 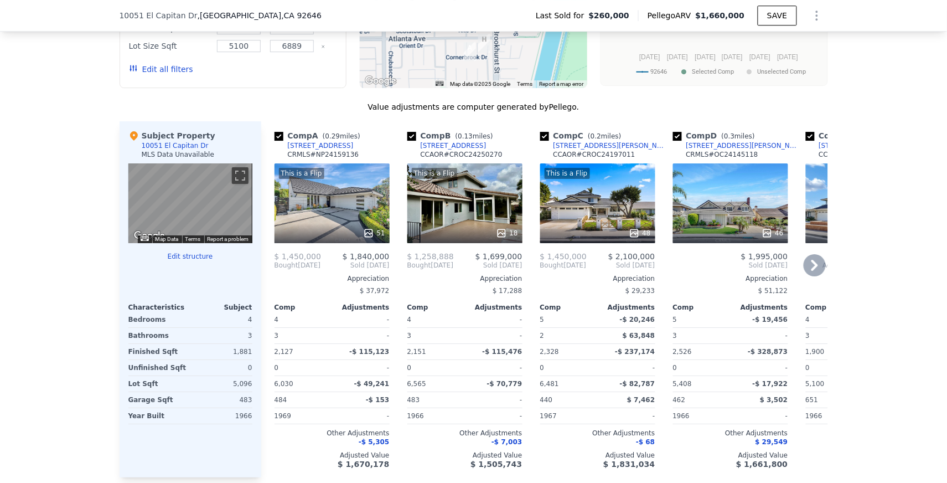 What do you see at coordinates (762, 464) in the screenshot?
I see `span: $ 1,661,800` at bounding box center [762, 464].